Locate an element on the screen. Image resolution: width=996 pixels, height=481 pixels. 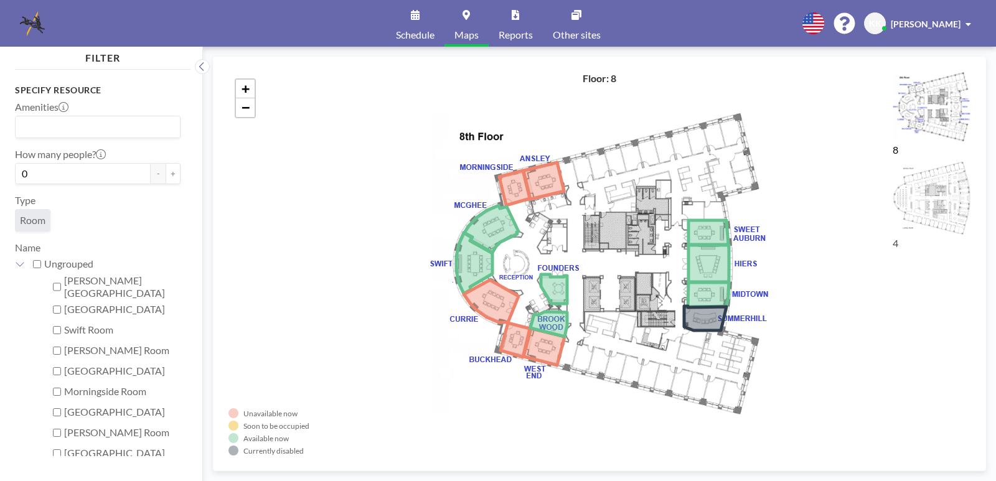
img: 7b30830620ba8a80ef5b11d302550df4.png is located at coordinates (931, 106).